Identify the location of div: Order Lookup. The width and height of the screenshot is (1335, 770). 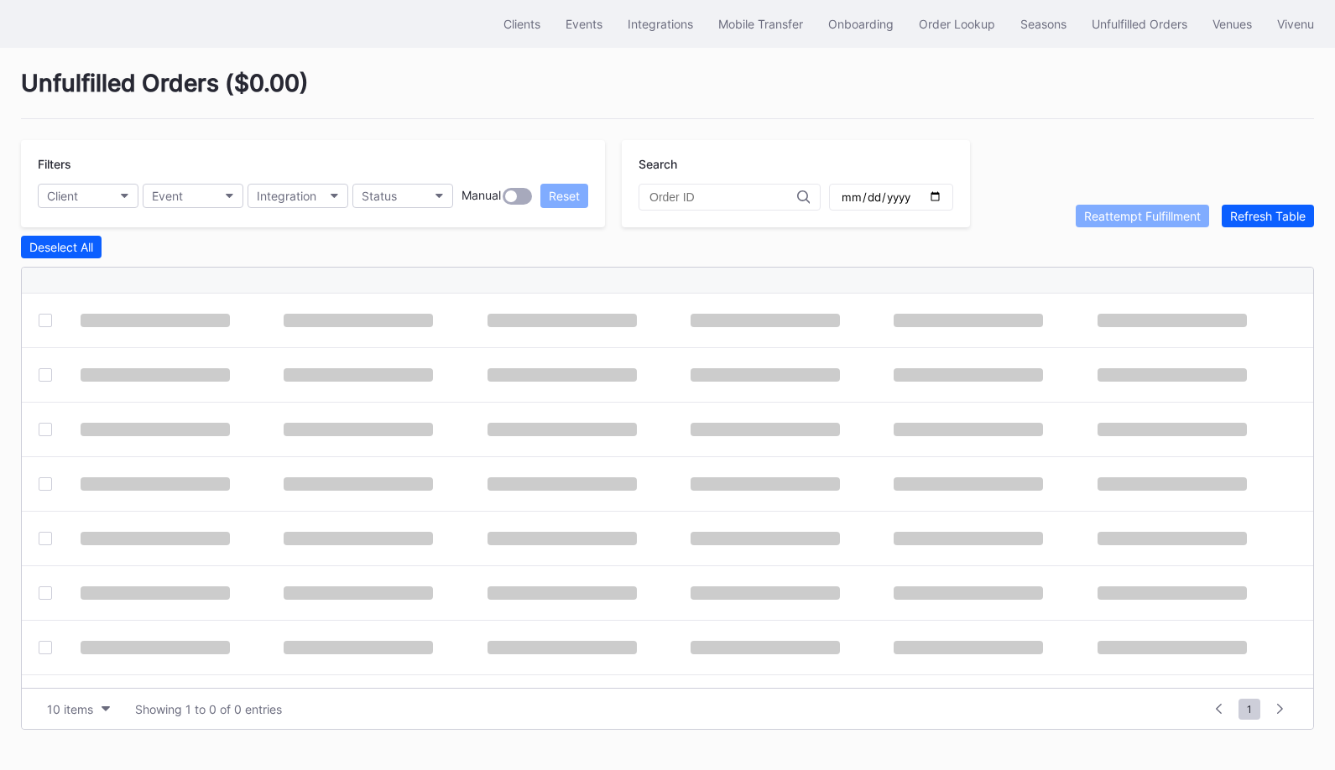
(957, 23).